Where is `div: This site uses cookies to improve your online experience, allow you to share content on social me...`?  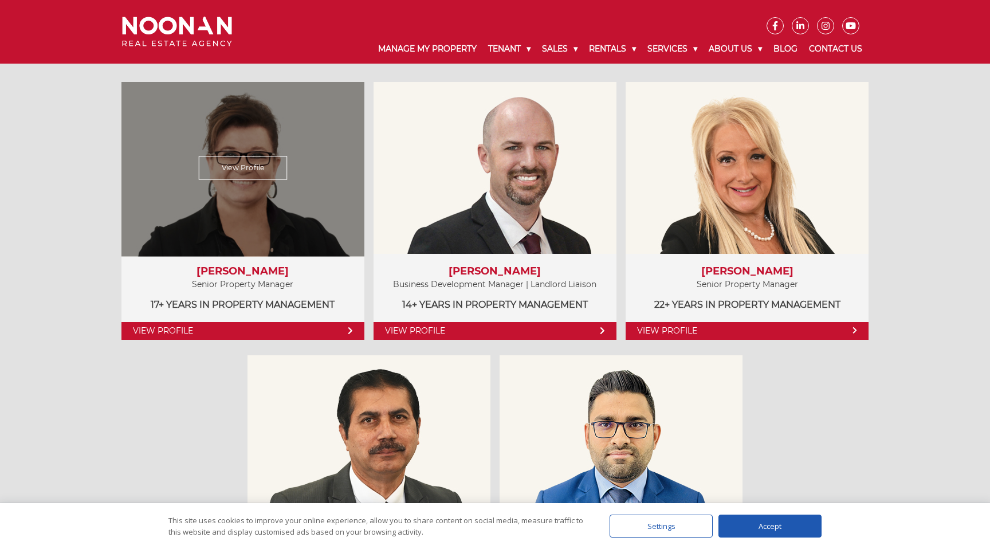 div: This site uses cookies to improve your online experience, allow you to share content on social me... is located at coordinates (378, 526).